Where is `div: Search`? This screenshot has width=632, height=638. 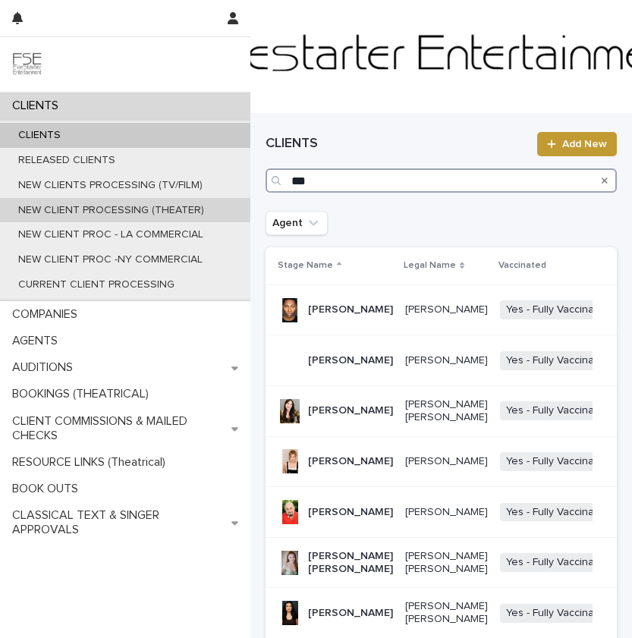 div: Search is located at coordinates (441, 181).